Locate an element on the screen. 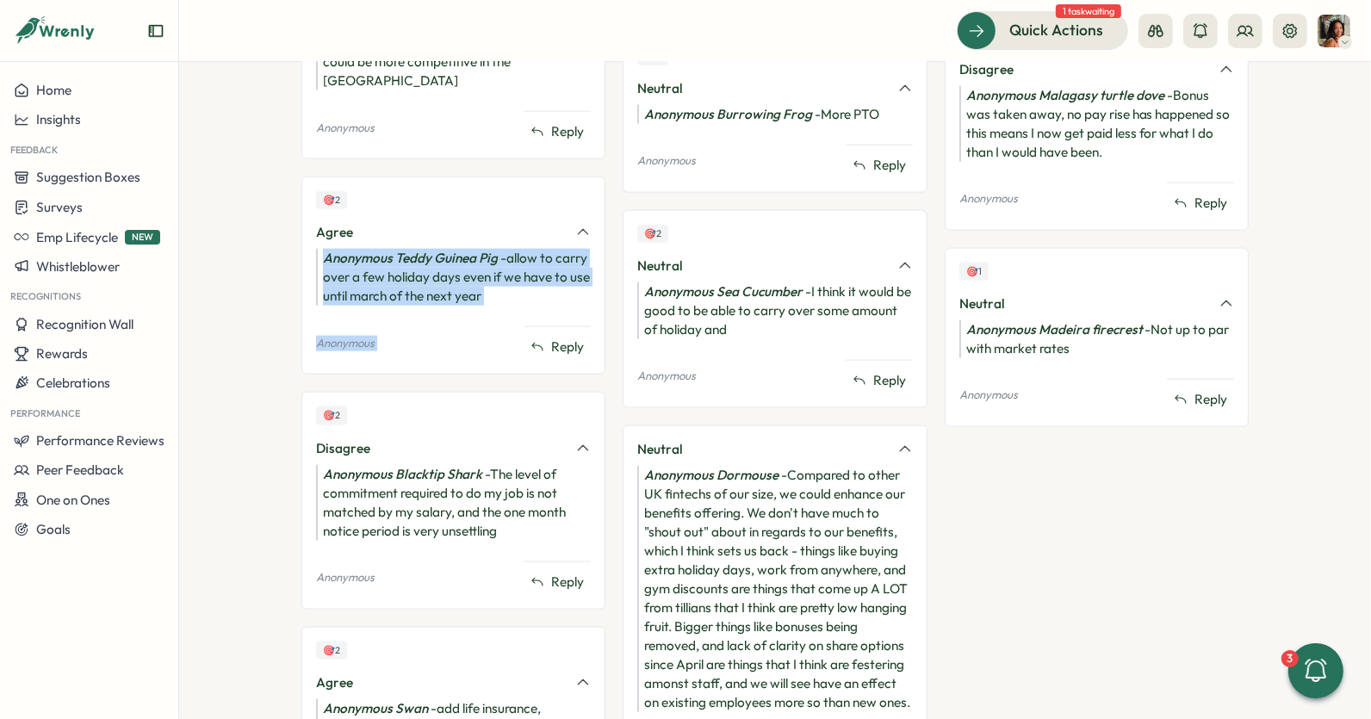 Image resolution: width=1371 pixels, height=719 pixels. i: Anonymous Dormouse is located at coordinates (711, 474).